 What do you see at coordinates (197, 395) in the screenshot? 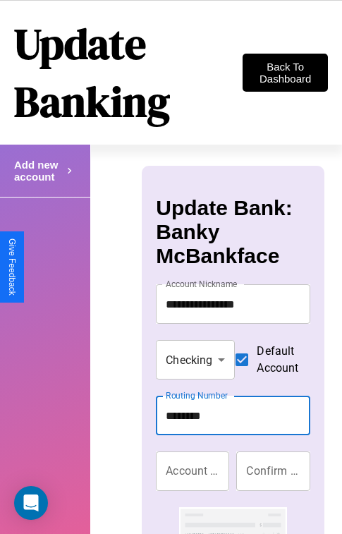
I see `label: Routing Number` at bounding box center [197, 395].